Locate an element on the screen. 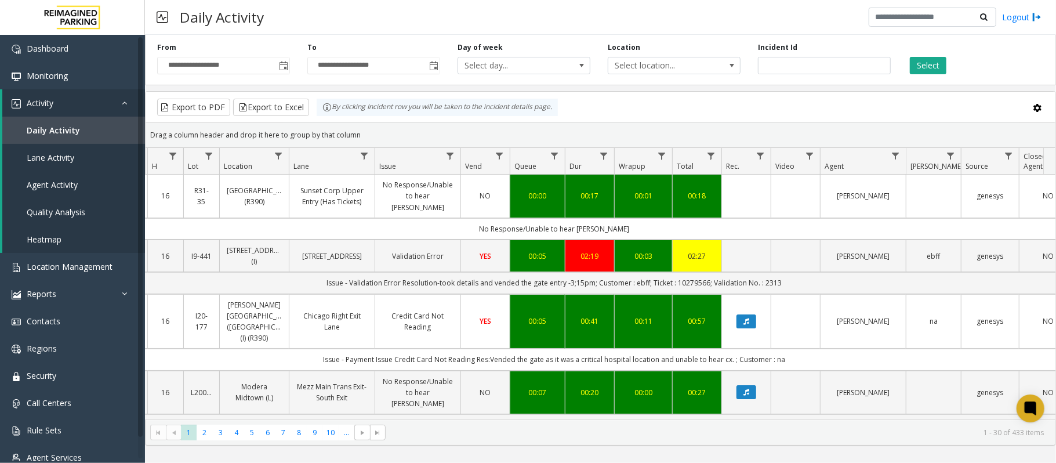 This screenshot has width=1056, height=463. span: Page 2 is located at coordinates (204, 432).